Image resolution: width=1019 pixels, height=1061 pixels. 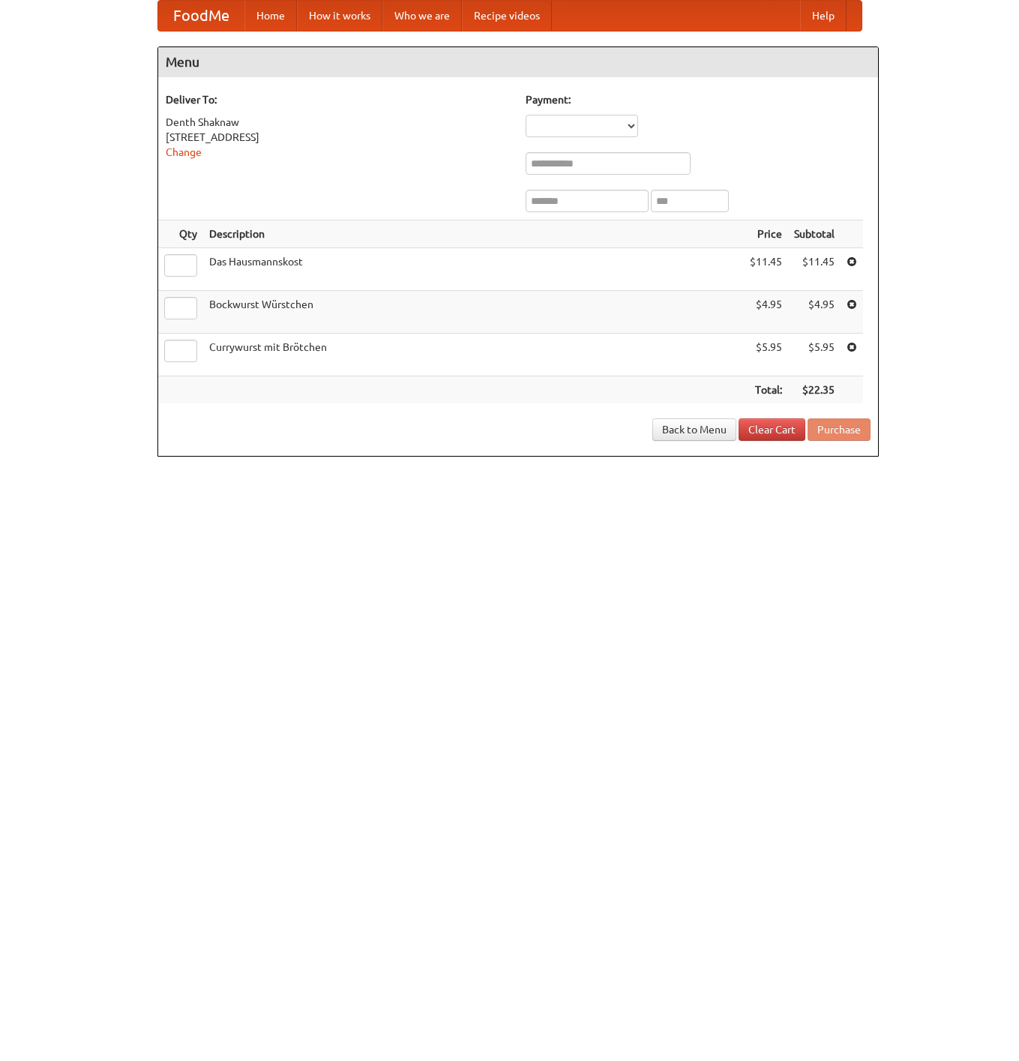 What do you see at coordinates (839, 430) in the screenshot?
I see `button: Purchase` at bounding box center [839, 430].